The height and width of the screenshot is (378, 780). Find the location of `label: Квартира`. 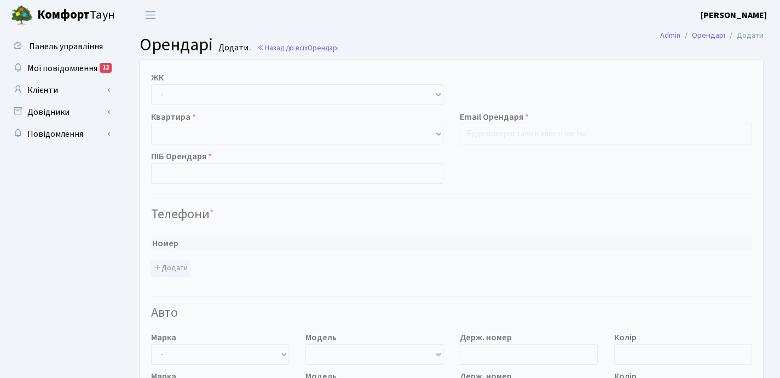

label: Квартира is located at coordinates (174, 117).